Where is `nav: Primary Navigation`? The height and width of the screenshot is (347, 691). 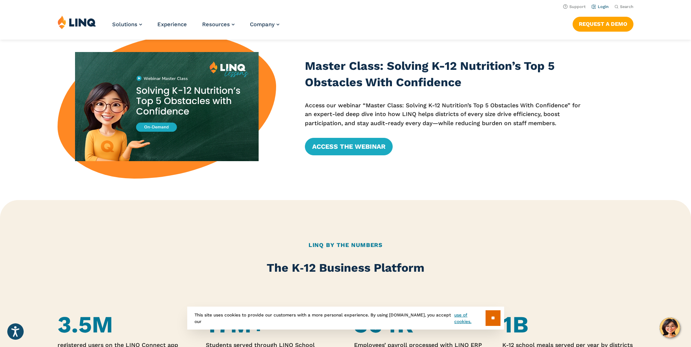 nav: Primary Navigation is located at coordinates (196, 27).